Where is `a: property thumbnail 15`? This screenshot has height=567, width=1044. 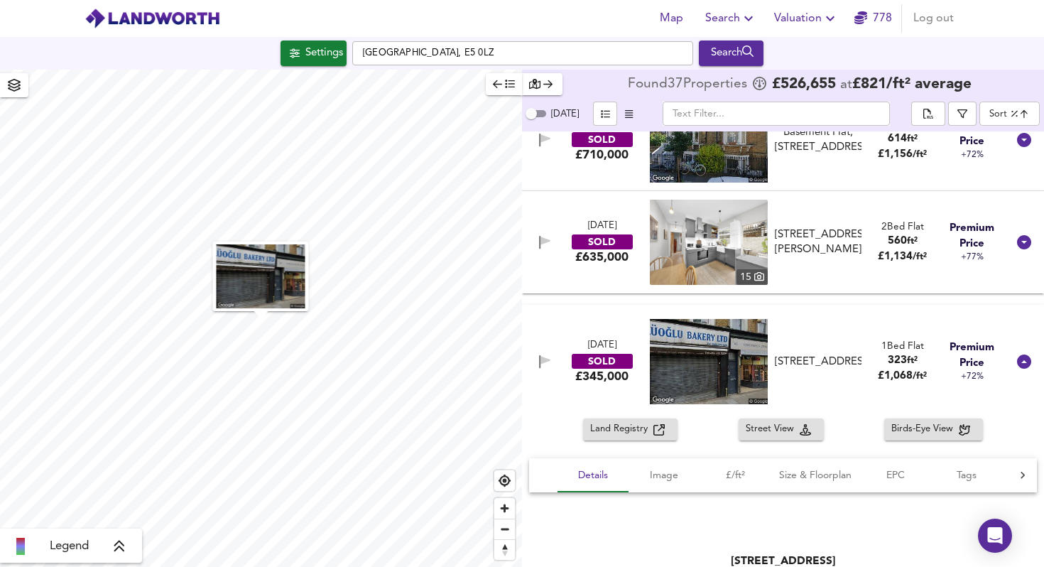
a: property thumbnail 15 is located at coordinates (709, 242).